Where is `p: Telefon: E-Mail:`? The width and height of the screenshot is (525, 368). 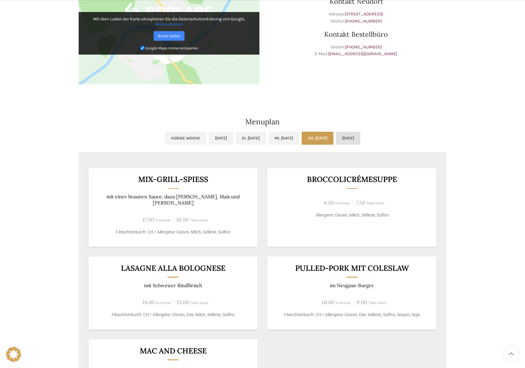 p: Telefon: E-Mail: is located at coordinates (356, 51).